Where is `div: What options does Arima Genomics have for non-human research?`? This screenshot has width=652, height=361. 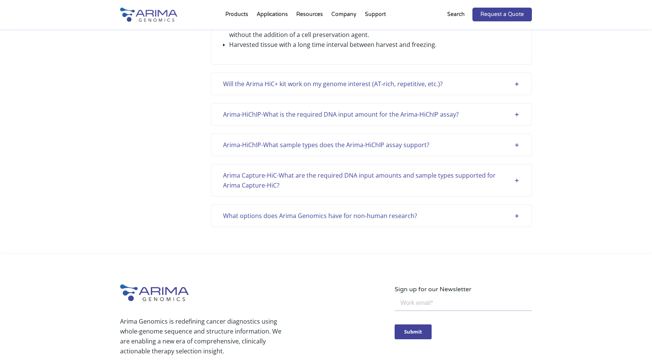 div: What options does Arima Genomics have for non-human research? is located at coordinates (371, 216).